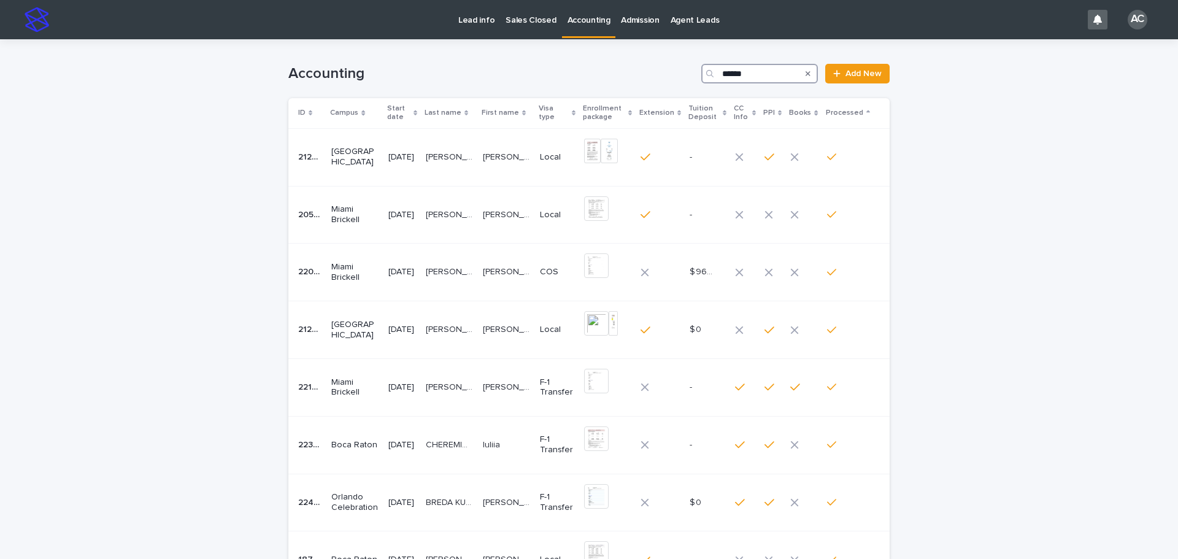  I want to click on p: Visa type, so click(553, 113).